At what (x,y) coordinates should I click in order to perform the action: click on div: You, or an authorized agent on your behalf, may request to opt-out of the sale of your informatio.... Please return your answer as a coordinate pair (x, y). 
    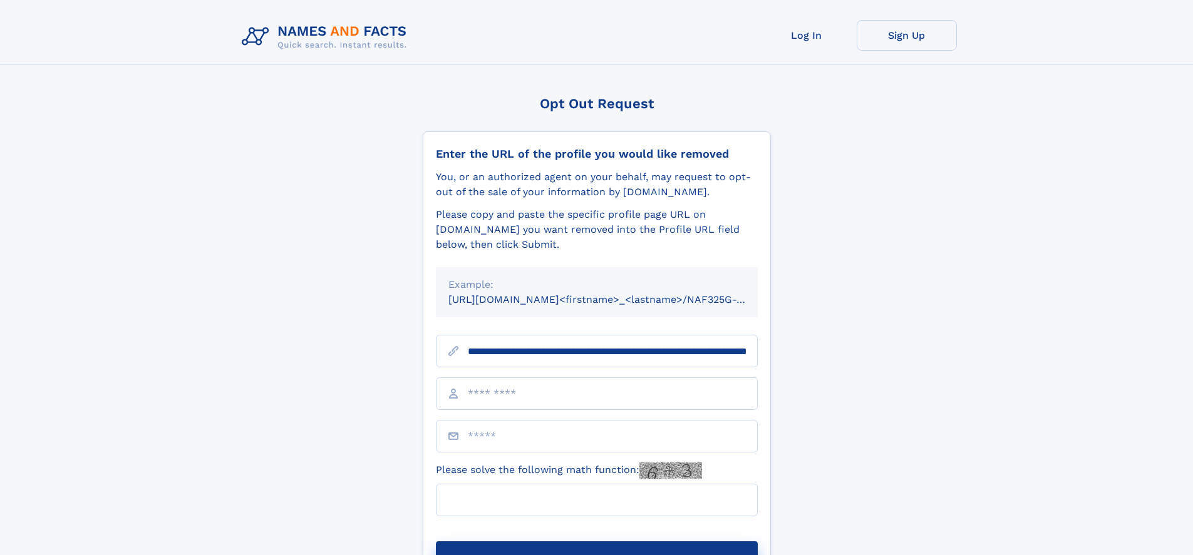
    Looking at the image, I should click on (597, 185).